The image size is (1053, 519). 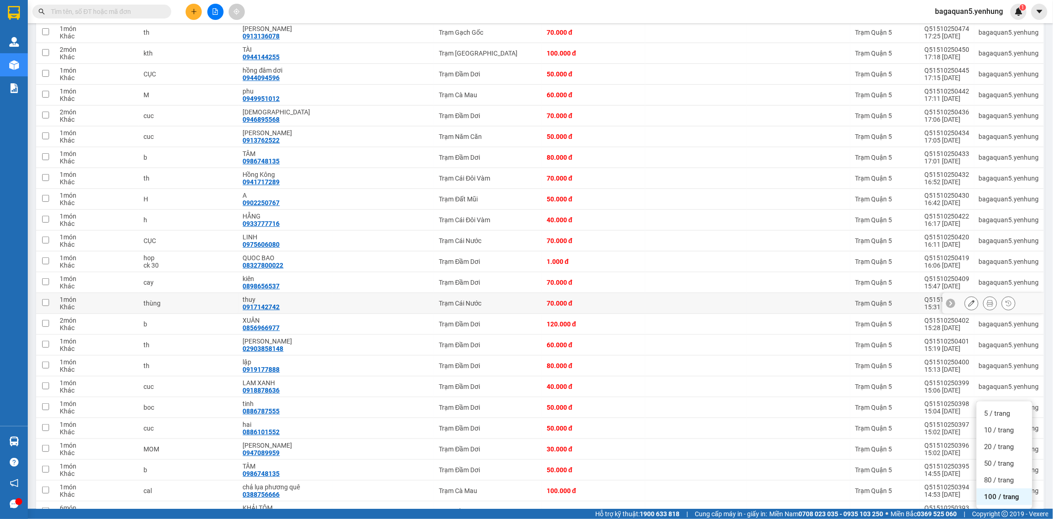 I want to click on div: Q51510250422, so click(x=947, y=216).